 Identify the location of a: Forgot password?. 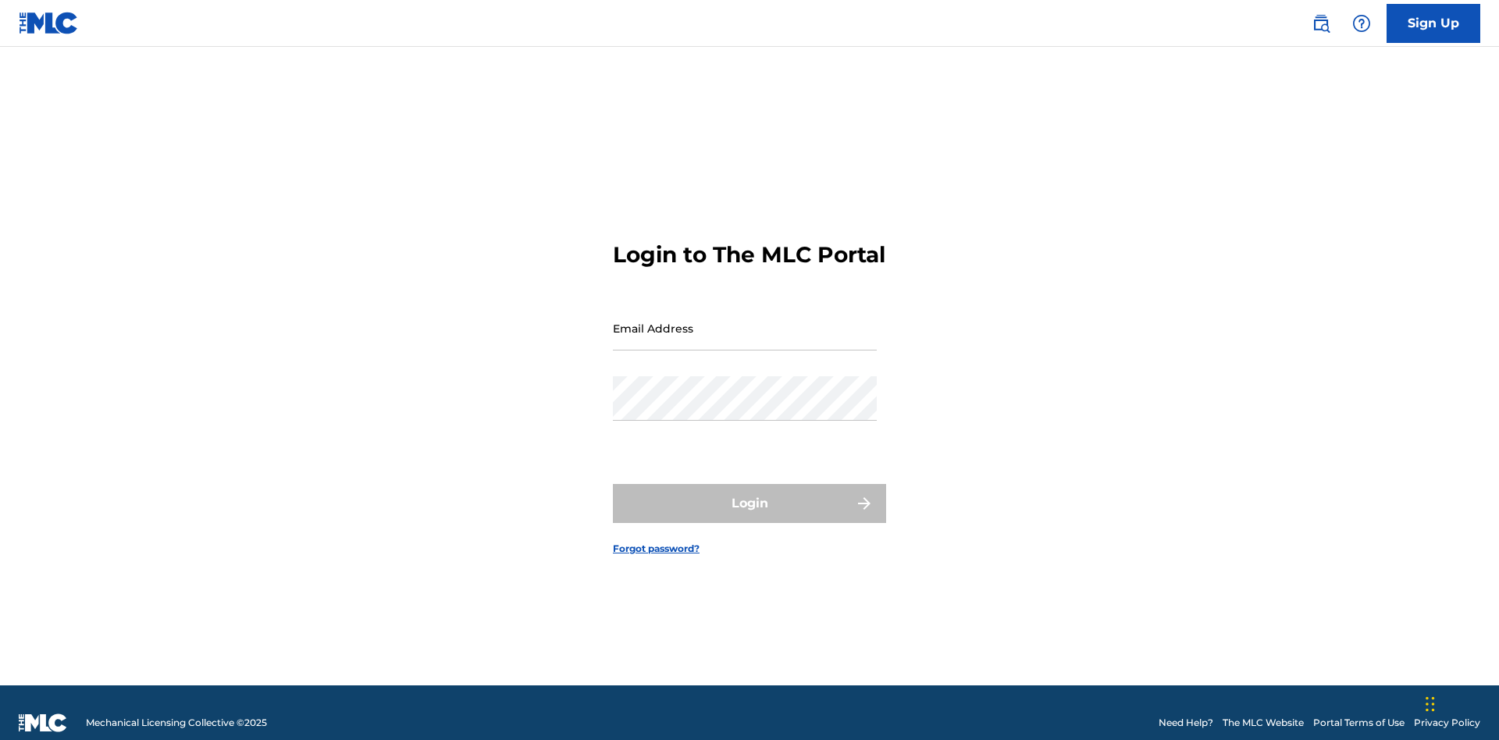
(656, 549).